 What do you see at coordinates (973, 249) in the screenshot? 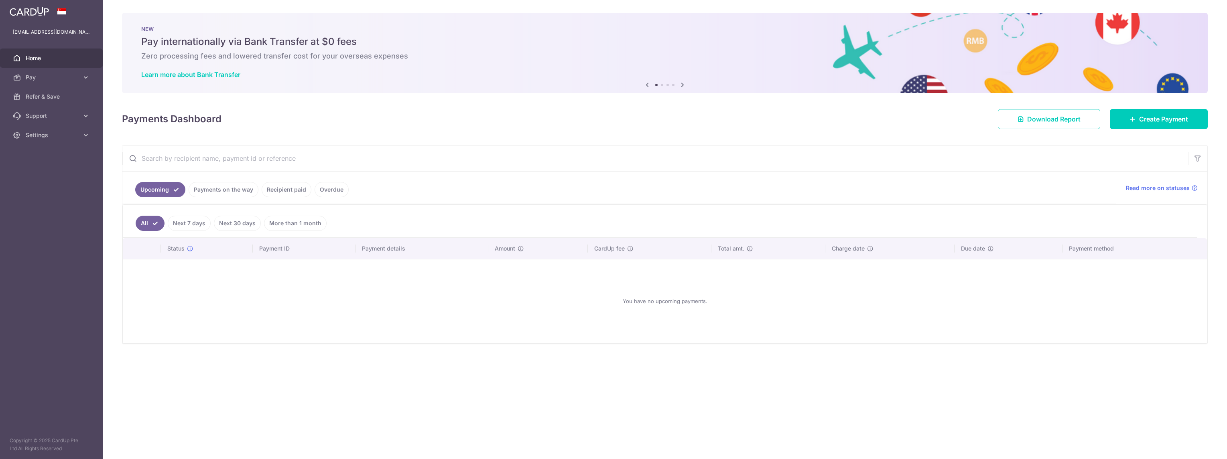
I see `span: Due date` at bounding box center [973, 249].